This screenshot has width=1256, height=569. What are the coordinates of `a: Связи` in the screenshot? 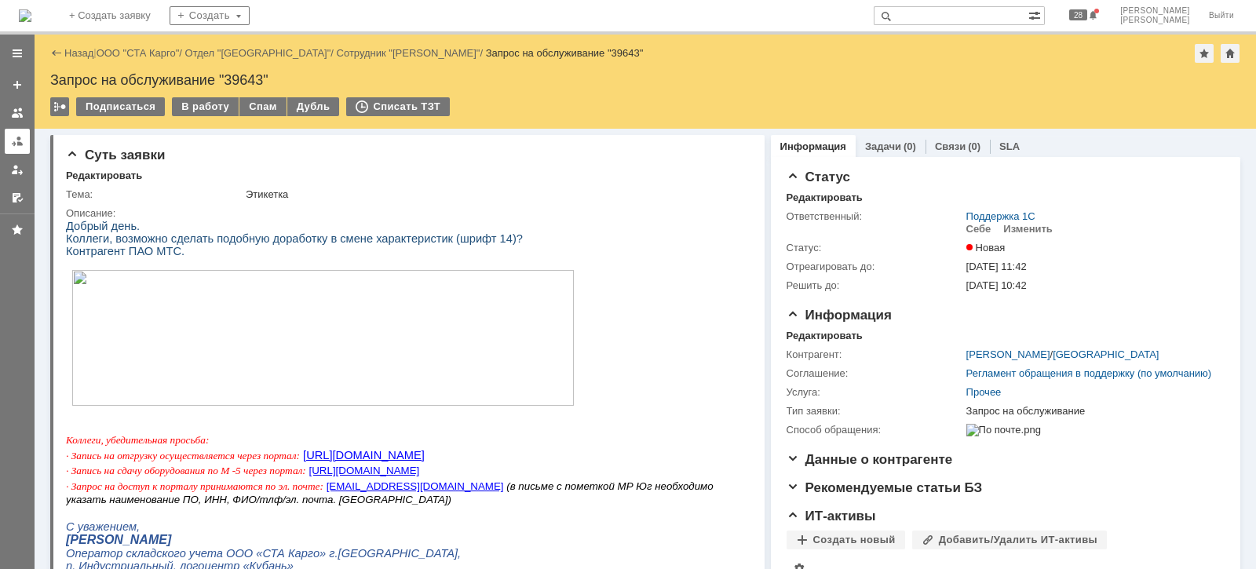 It's located at (950, 146).